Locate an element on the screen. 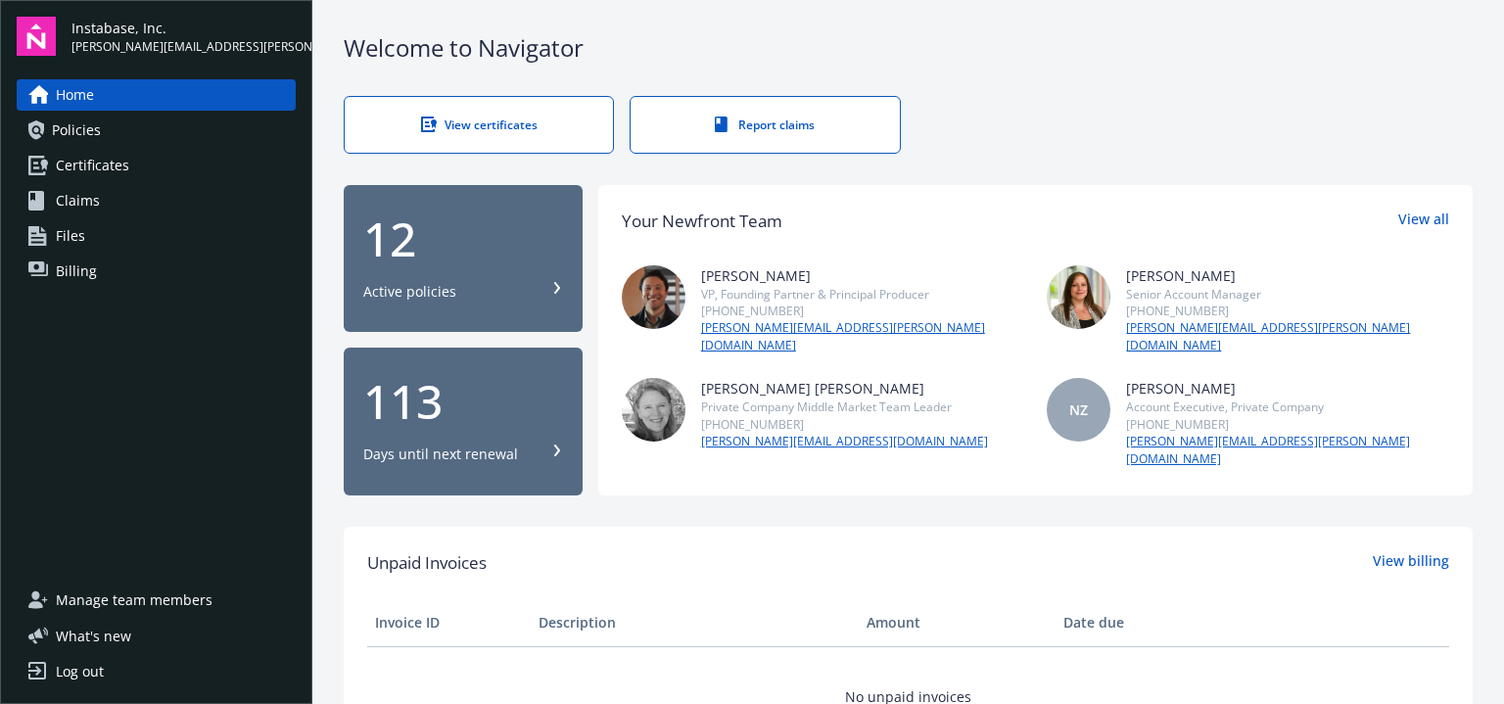  div: Your Newfront Team is located at coordinates (702, 221).